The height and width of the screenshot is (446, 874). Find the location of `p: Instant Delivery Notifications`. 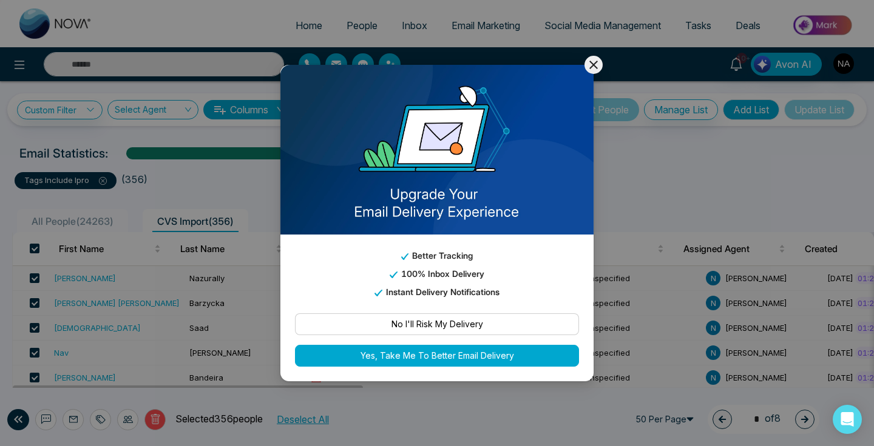

p: Instant Delivery Notifications is located at coordinates (437, 292).